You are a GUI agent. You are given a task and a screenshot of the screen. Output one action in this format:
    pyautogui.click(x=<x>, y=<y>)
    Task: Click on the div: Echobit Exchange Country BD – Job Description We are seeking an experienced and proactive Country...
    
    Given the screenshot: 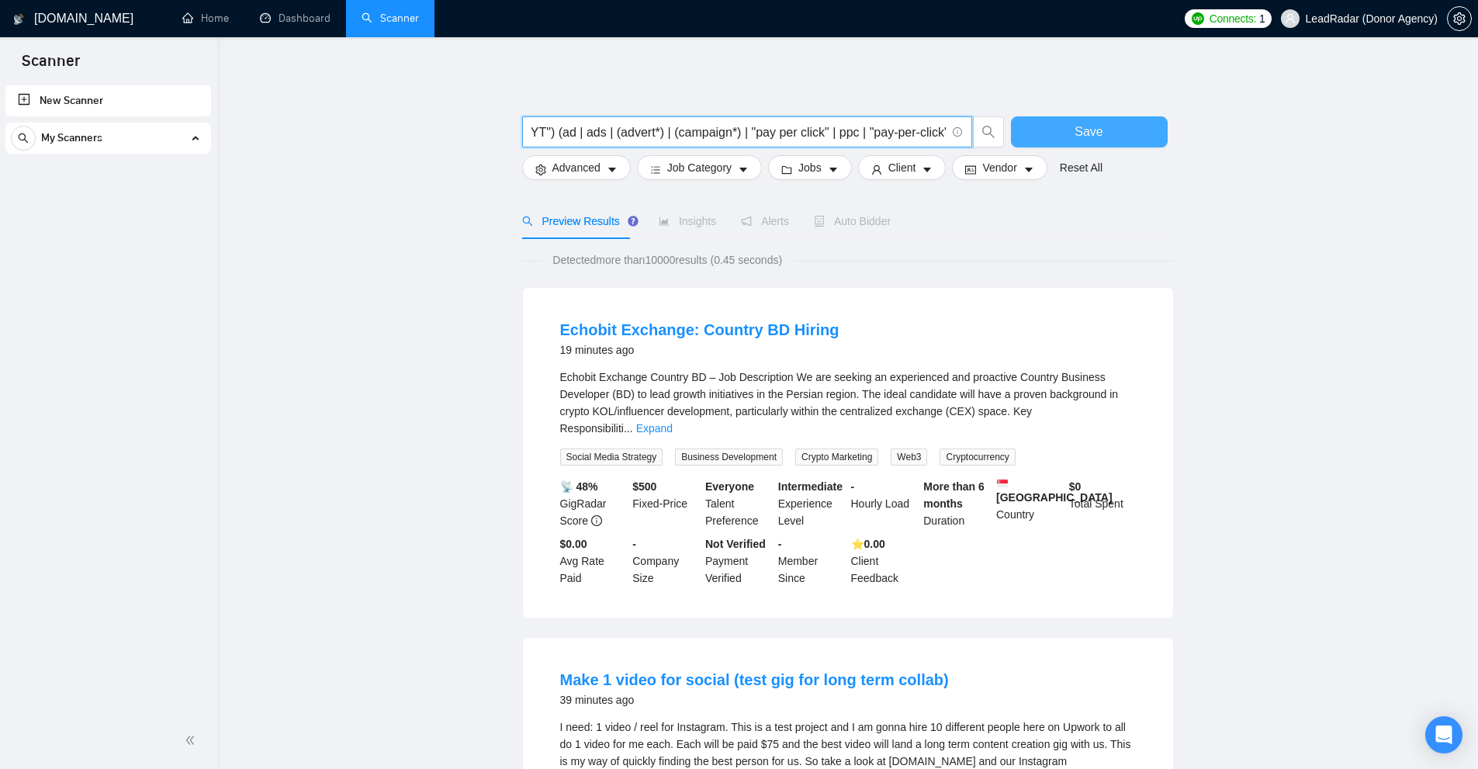 What is the action you would take?
    pyautogui.click(x=848, y=403)
    